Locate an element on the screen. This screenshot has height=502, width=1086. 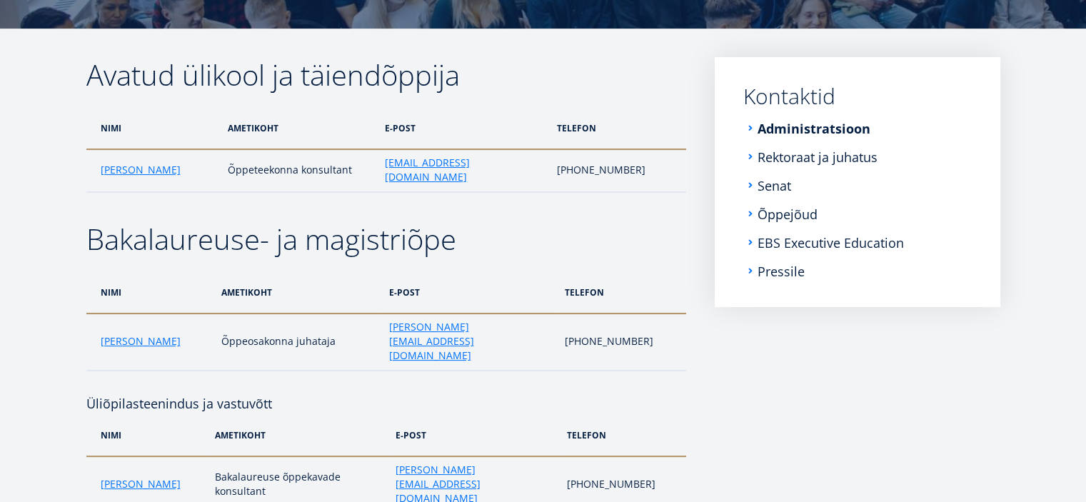
a: Pressile is located at coordinates (781, 271).